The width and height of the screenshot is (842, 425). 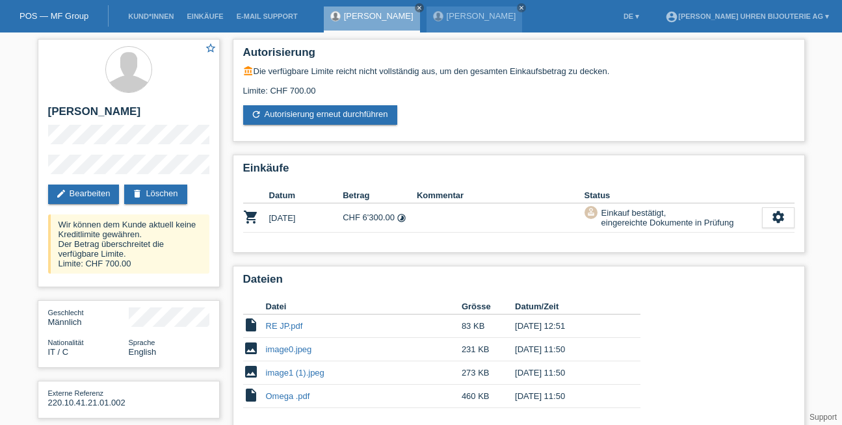 I want to click on th: Grösse, so click(x=489, y=307).